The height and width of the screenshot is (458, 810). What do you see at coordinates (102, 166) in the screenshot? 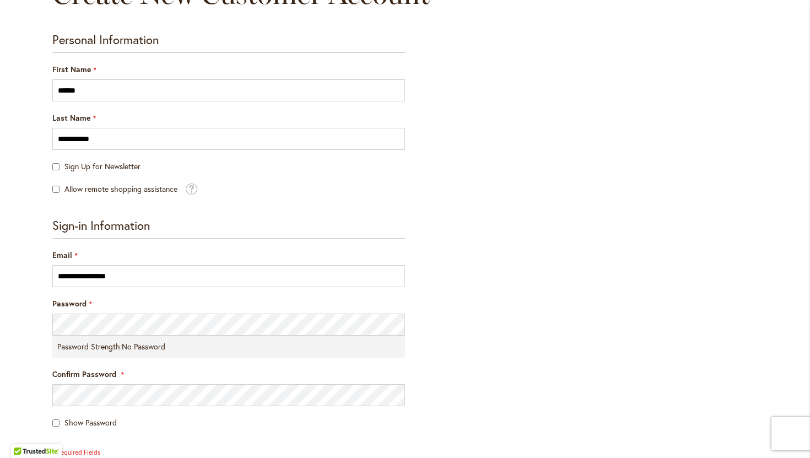
I see `span: Sign Up for Newsletter` at bounding box center [102, 166].